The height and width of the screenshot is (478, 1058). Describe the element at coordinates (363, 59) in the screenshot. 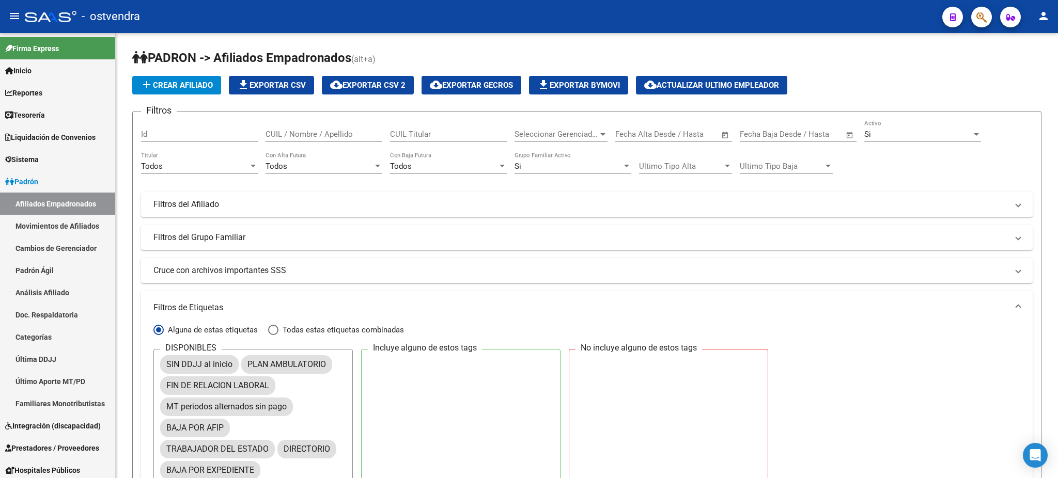

I see `span: (alt+a)` at that location.